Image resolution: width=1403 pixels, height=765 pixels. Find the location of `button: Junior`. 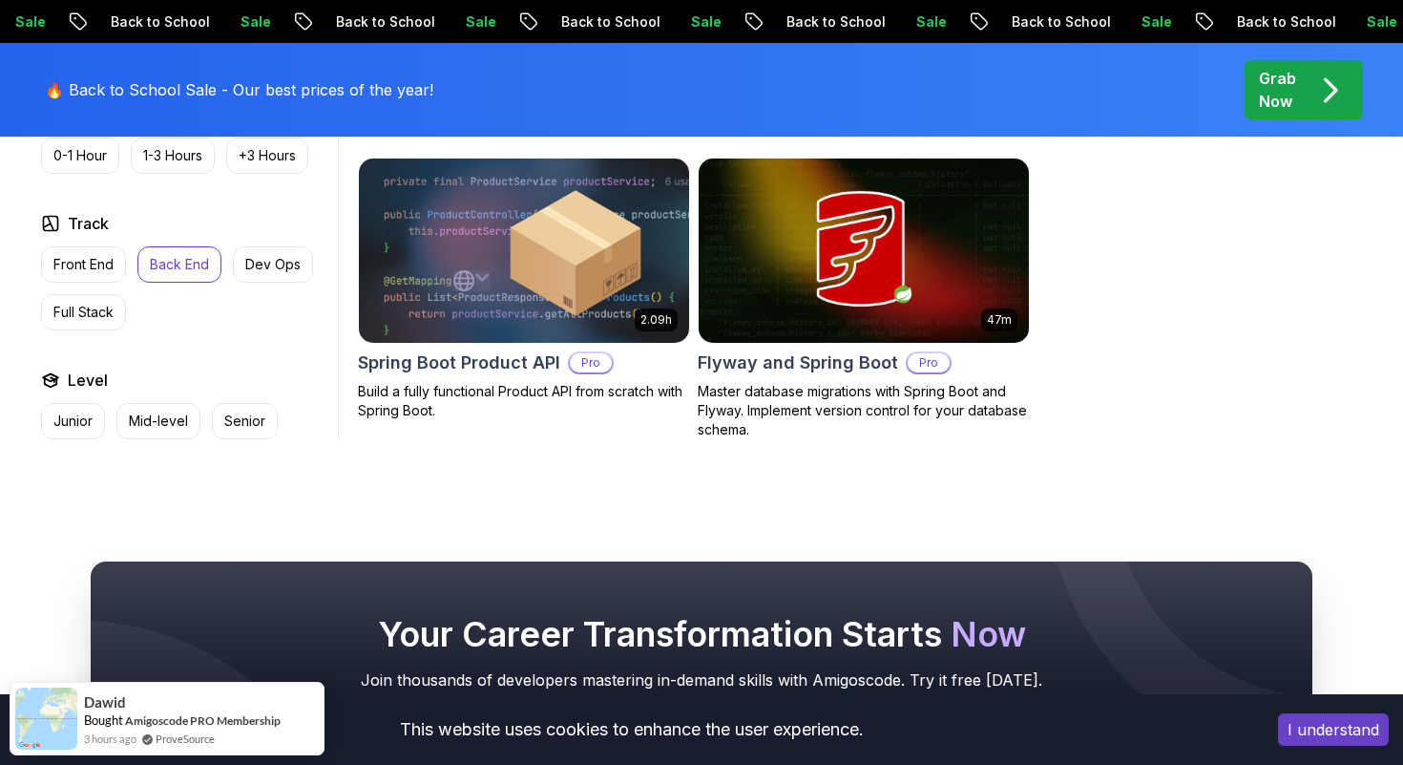

button: Junior is located at coordinates (73, 421).